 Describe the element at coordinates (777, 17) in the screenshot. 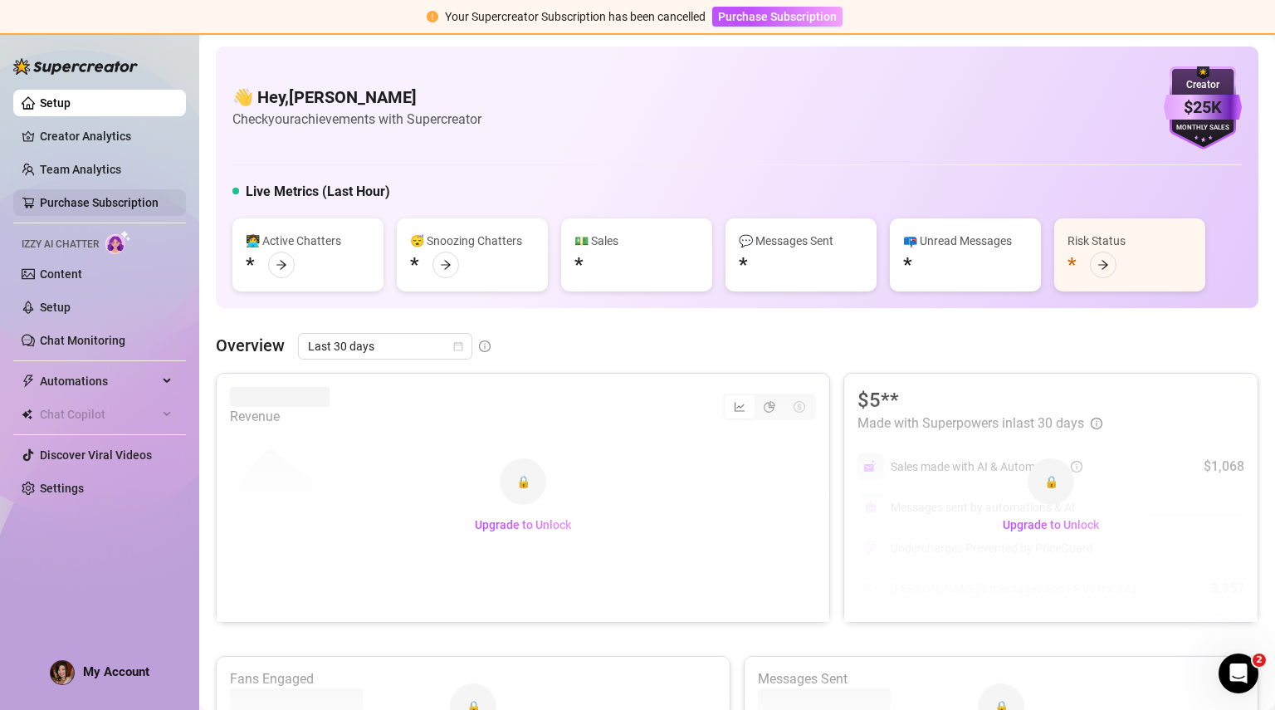

I see `button: Purchase Subscription` at that location.